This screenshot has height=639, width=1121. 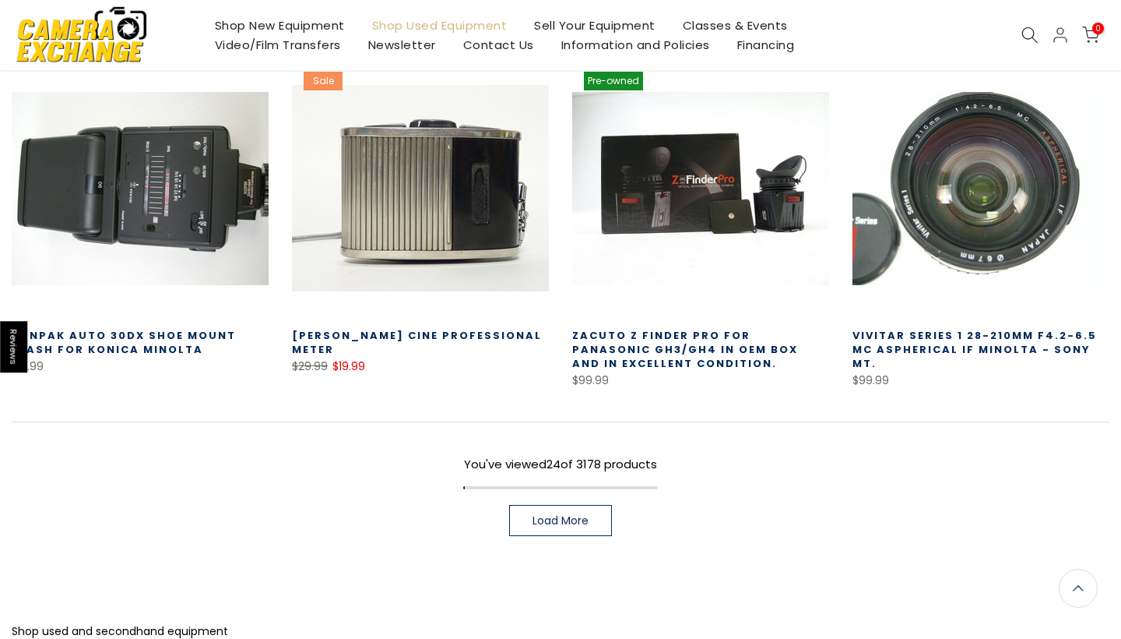 I want to click on ins: $19.99, so click(x=349, y=366).